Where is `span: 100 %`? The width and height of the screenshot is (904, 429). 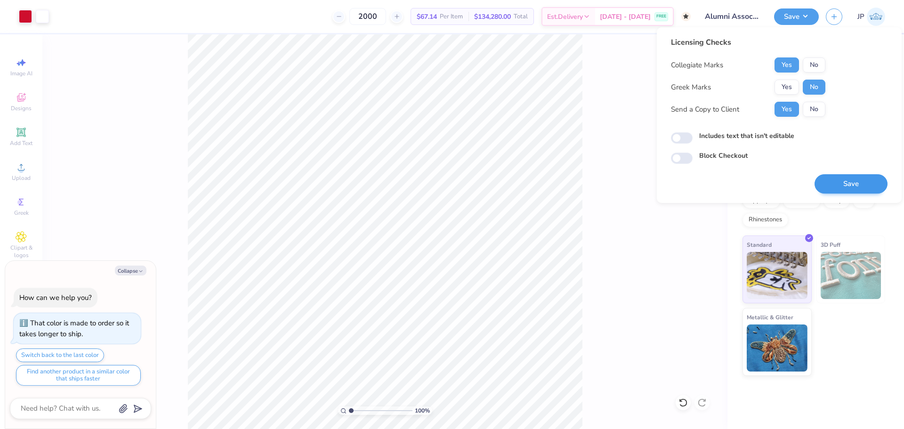
span: 100 % is located at coordinates (422, 411).